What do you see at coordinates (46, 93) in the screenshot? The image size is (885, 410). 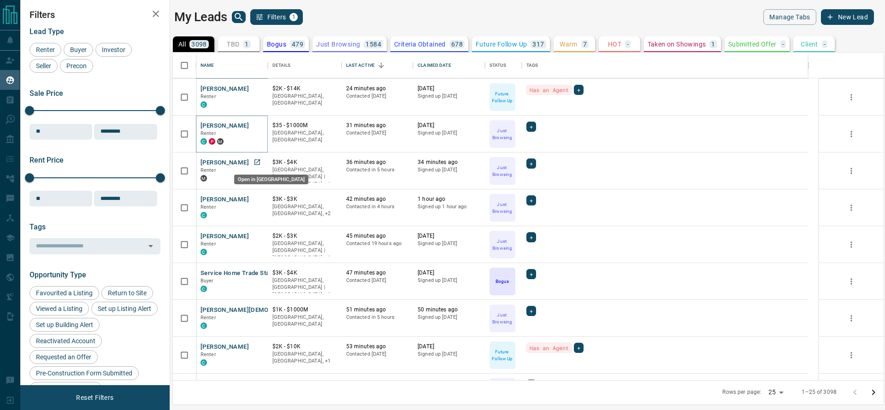 I see `span: Sale Price` at bounding box center [46, 93].